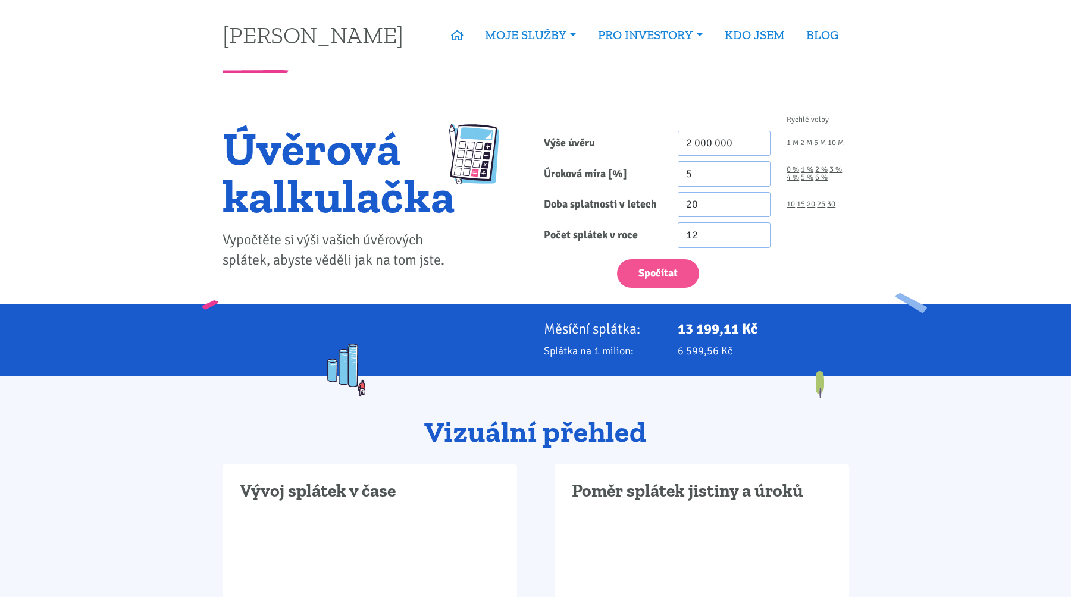 The width and height of the screenshot is (1071, 597). What do you see at coordinates (821, 204) in the screenshot?
I see `a: 25` at bounding box center [821, 204].